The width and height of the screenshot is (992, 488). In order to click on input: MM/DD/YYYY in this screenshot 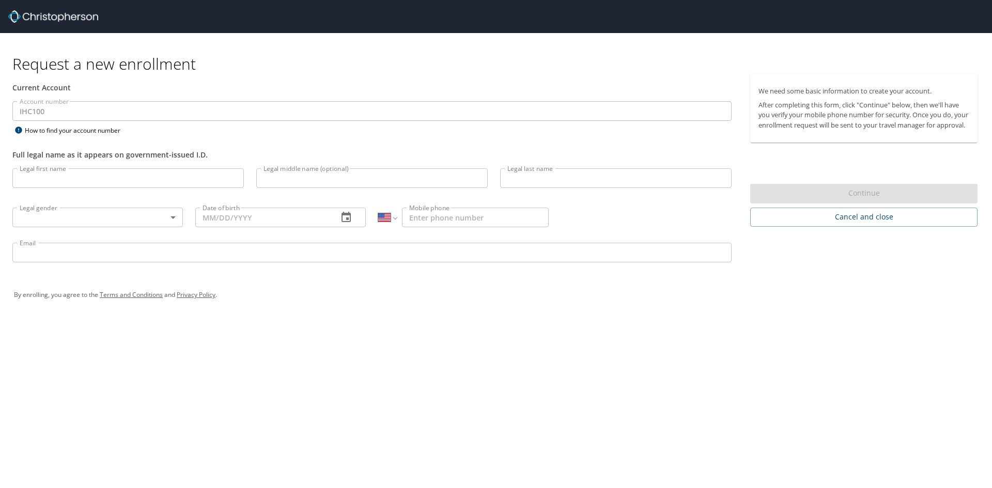, I will do `click(262, 217)`.